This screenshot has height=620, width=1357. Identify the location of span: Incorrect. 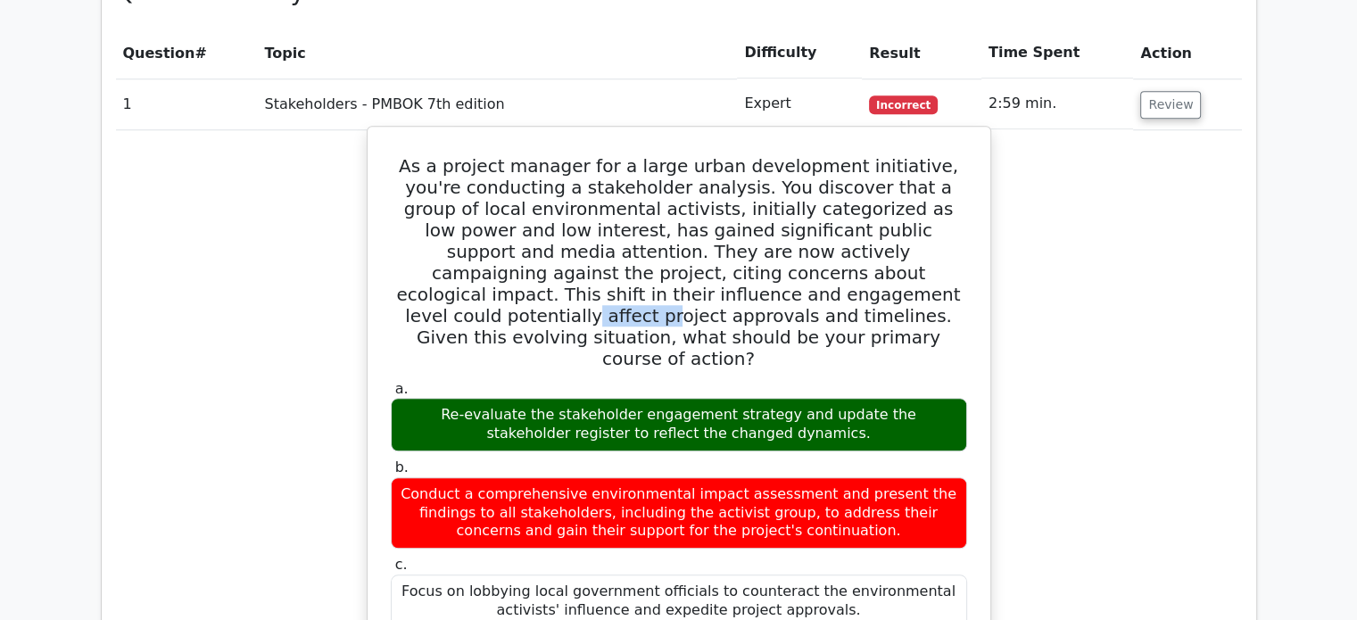
(903, 104).